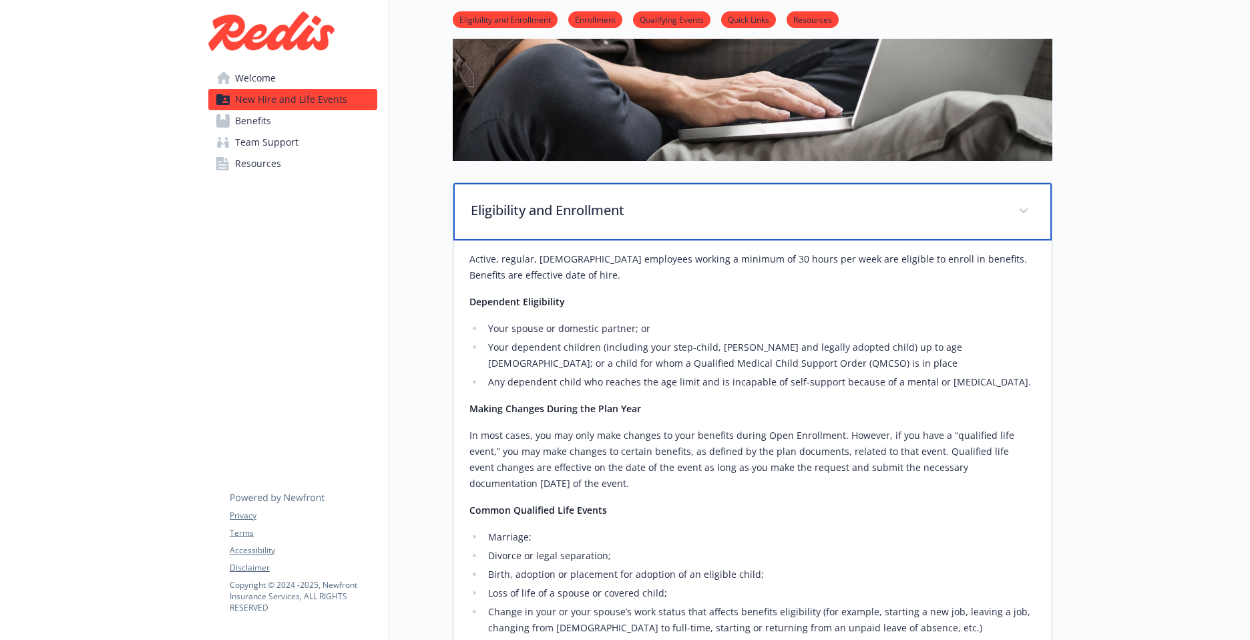 Image resolution: width=1250 pixels, height=640 pixels. What do you see at coordinates (752, 212) in the screenshot?
I see `div: Eligibility and Enrollment` at bounding box center [752, 212].